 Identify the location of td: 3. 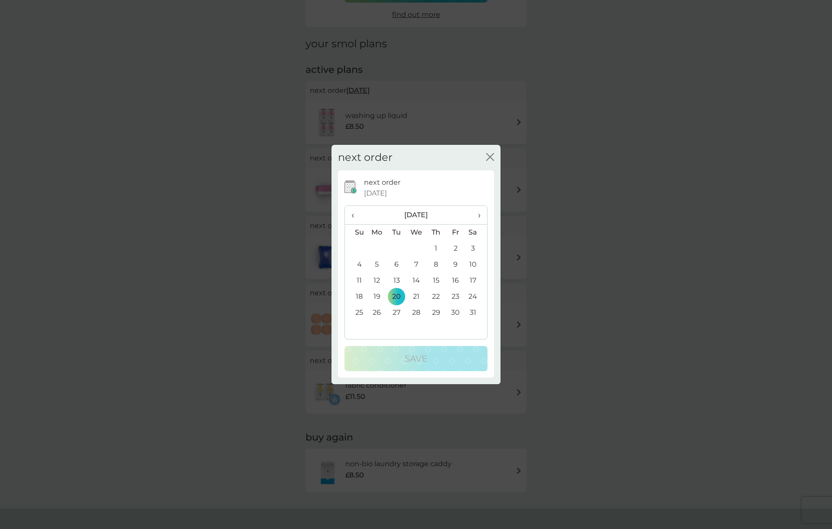
(476, 248).